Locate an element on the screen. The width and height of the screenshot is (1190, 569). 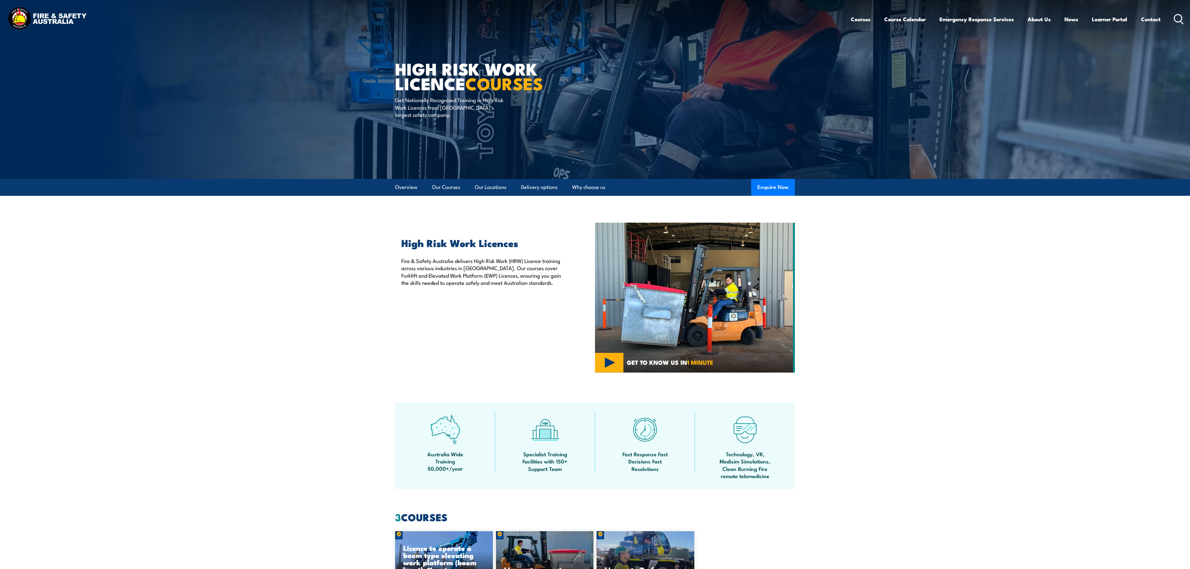
img: High Risk Work Licence Training is located at coordinates (695, 298).